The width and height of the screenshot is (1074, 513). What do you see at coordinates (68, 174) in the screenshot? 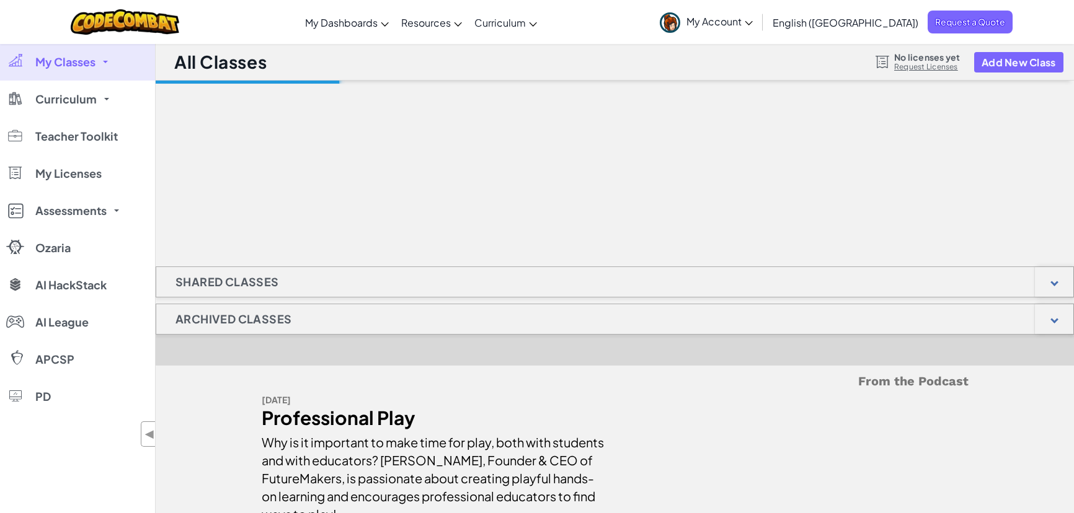
I see `span: My Licenses` at bounding box center [68, 174].